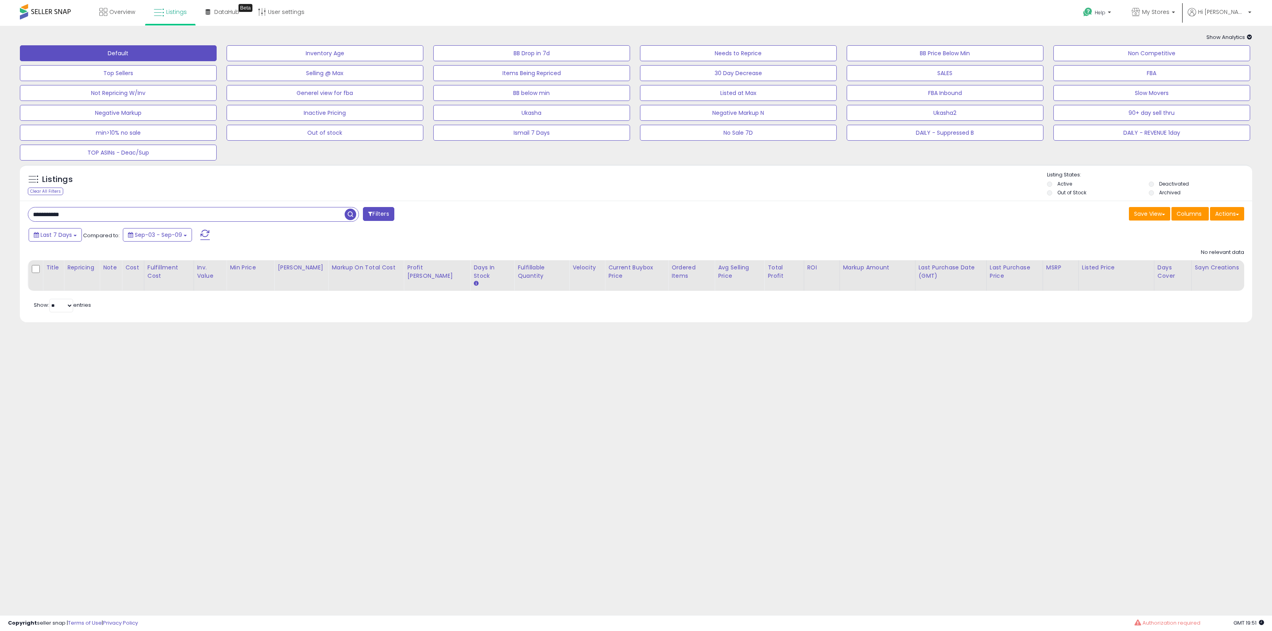  I want to click on button: BB Price Below Min, so click(945, 53).